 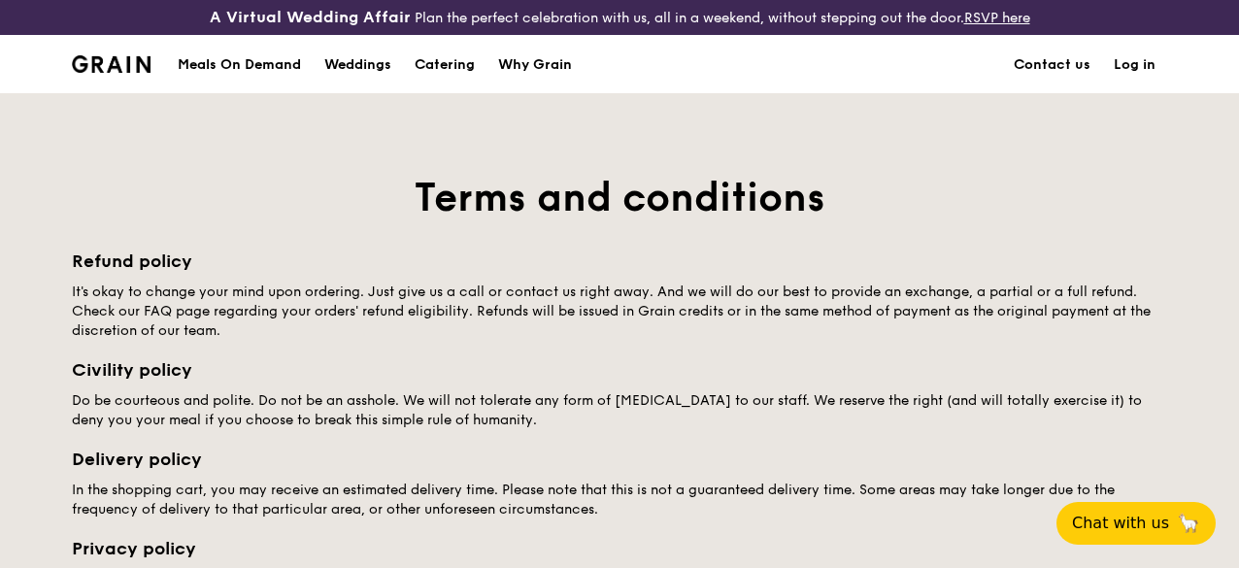 What do you see at coordinates (111, 63) in the screenshot?
I see `a: GrainGrain` at bounding box center [111, 63].